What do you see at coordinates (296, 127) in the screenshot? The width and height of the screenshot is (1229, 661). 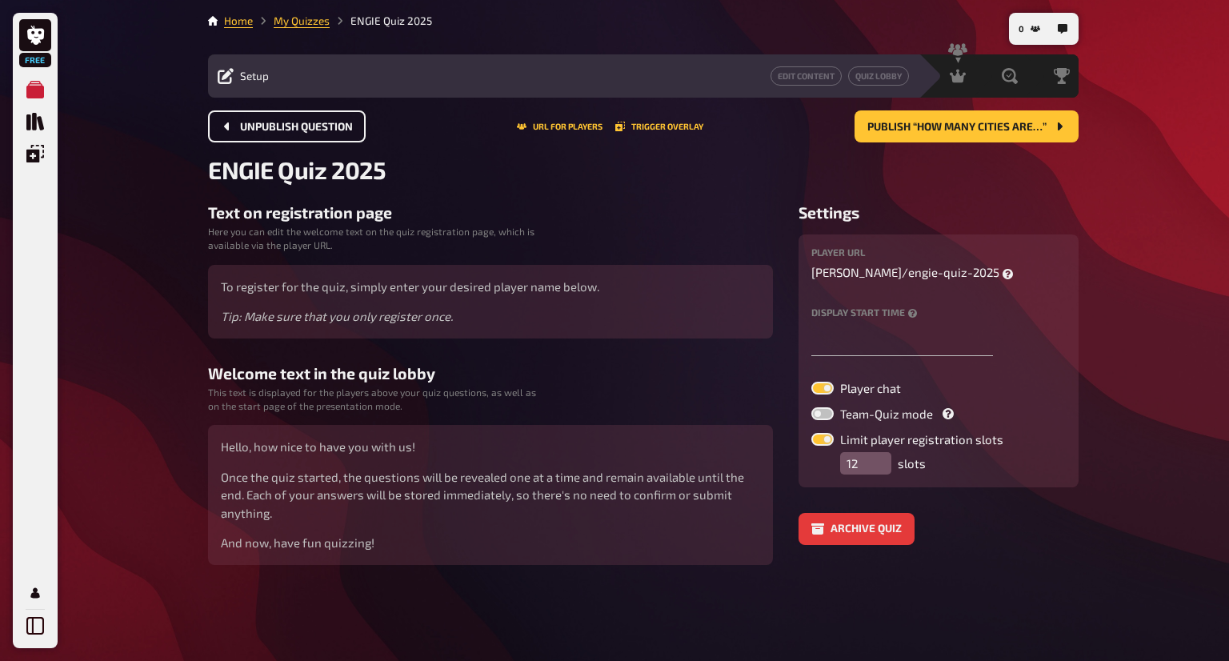 I see `span: Unpublish question` at bounding box center [296, 127].